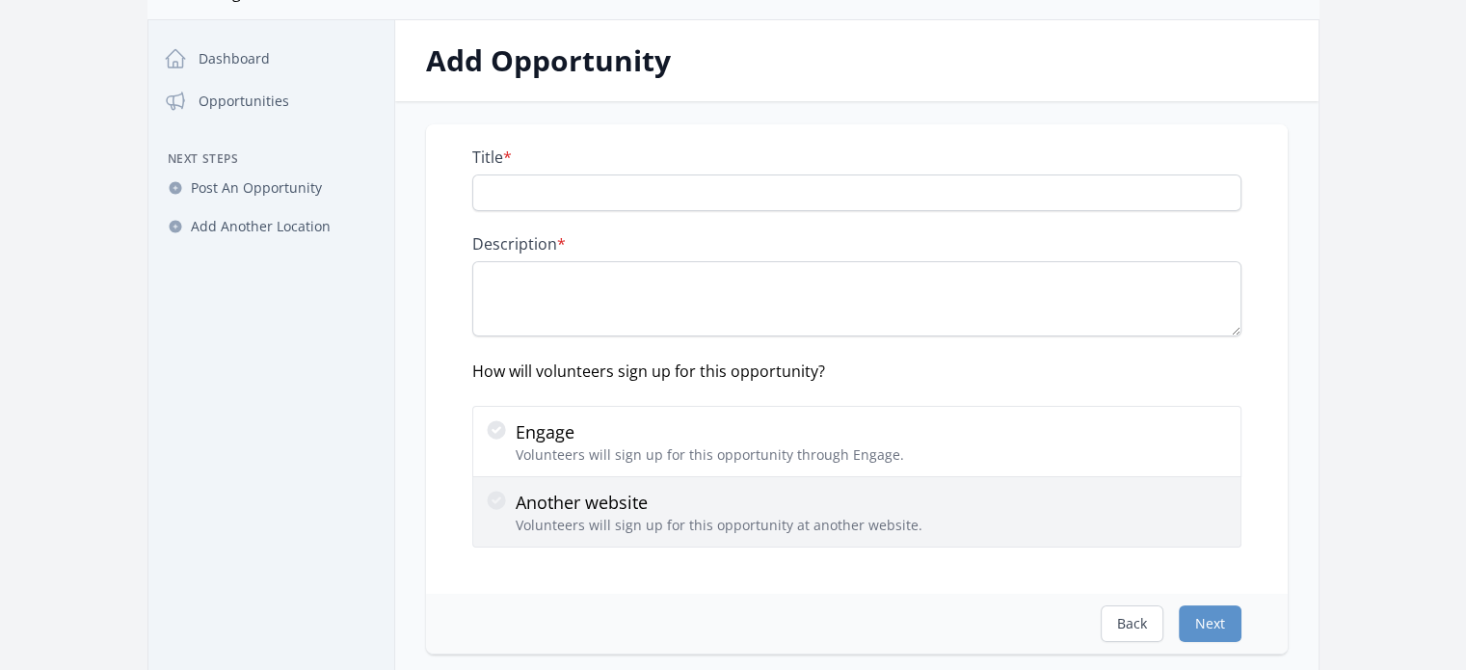  What do you see at coordinates (857, 244) in the screenshot?
I see `label: Description` at bounding box center [857, 244].